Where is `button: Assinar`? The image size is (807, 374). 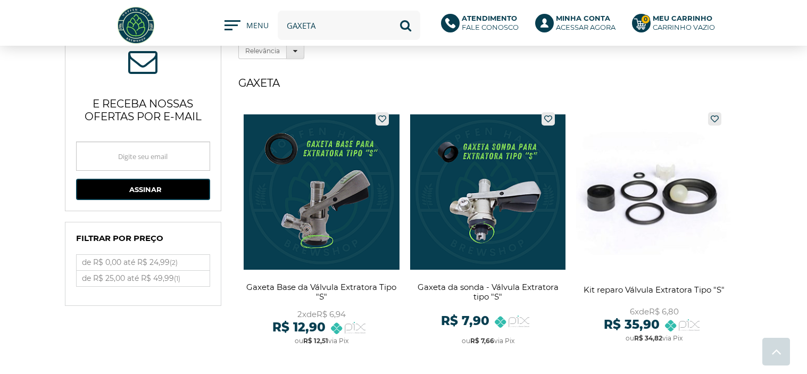
button: Assinar is located at coordinates (143, 189).